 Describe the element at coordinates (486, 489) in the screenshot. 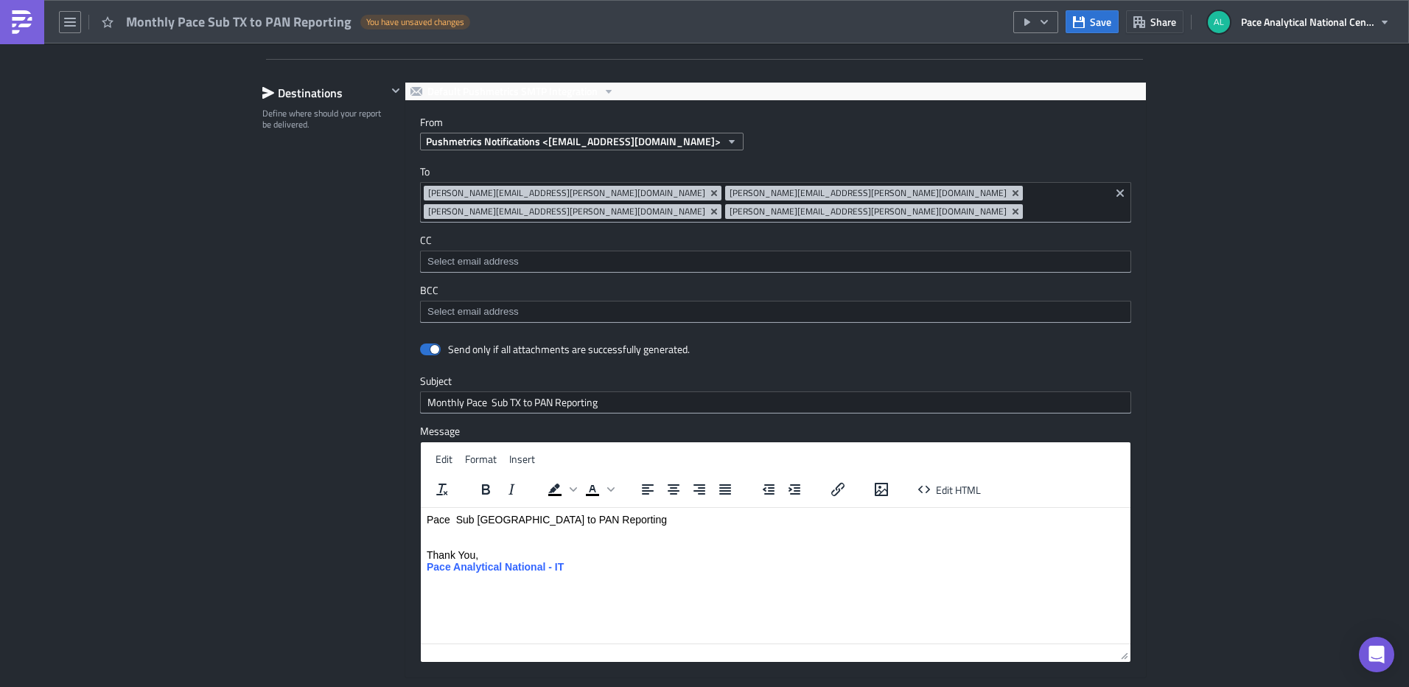

I see `button: Bold` at that location.